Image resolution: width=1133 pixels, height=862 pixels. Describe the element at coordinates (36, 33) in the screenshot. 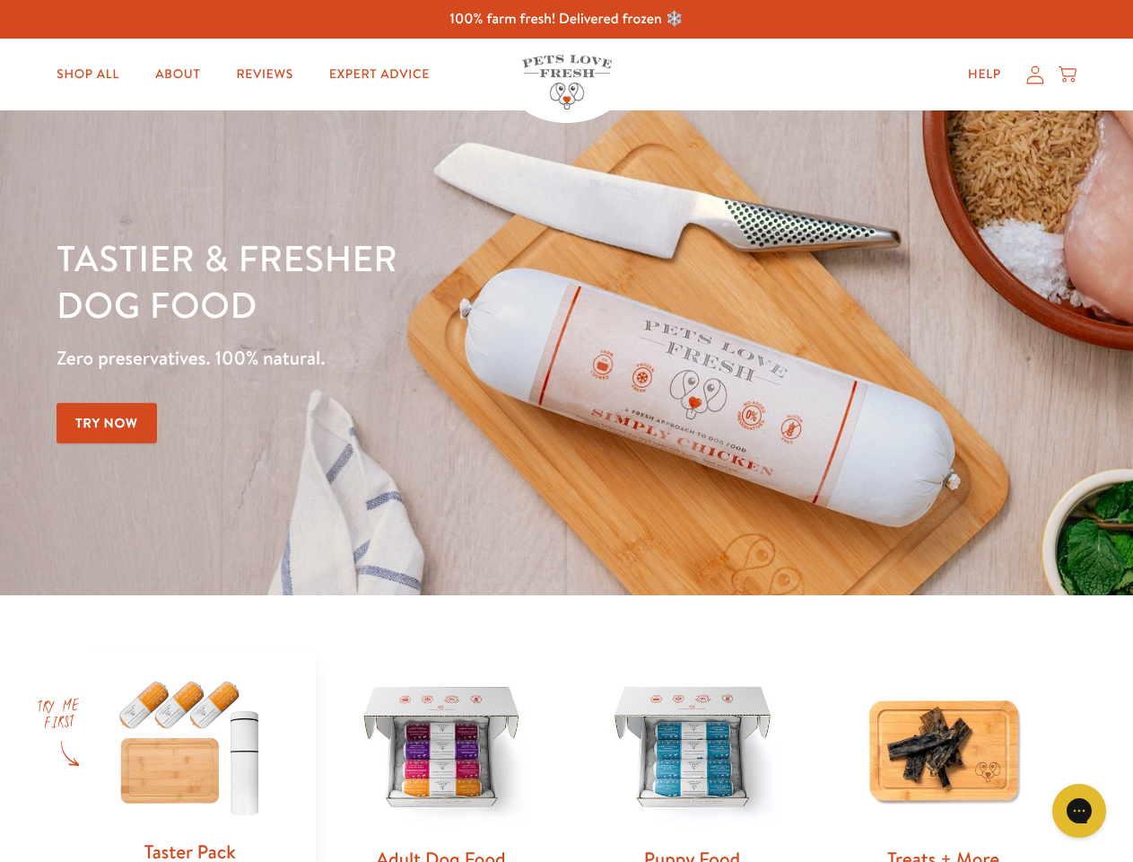

I see `button: Gorgias live chat` at that location.